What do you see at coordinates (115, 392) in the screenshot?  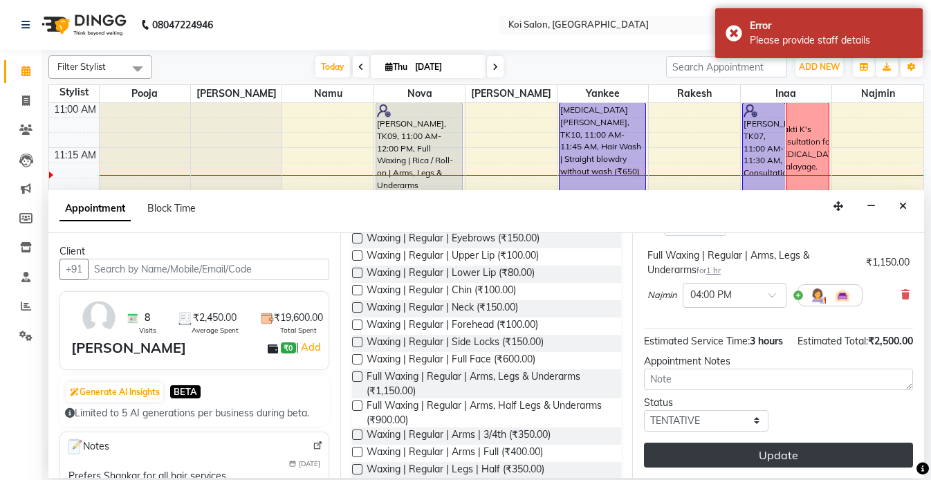 I see `button: Generate AI Insights` at bounding box center [115, 392].